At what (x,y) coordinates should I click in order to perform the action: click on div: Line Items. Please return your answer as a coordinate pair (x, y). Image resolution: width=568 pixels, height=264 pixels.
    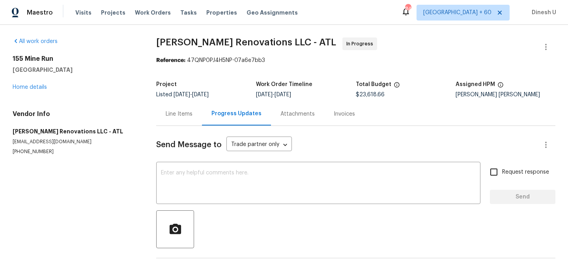
    Looking at the image, I should click on (179, 114).